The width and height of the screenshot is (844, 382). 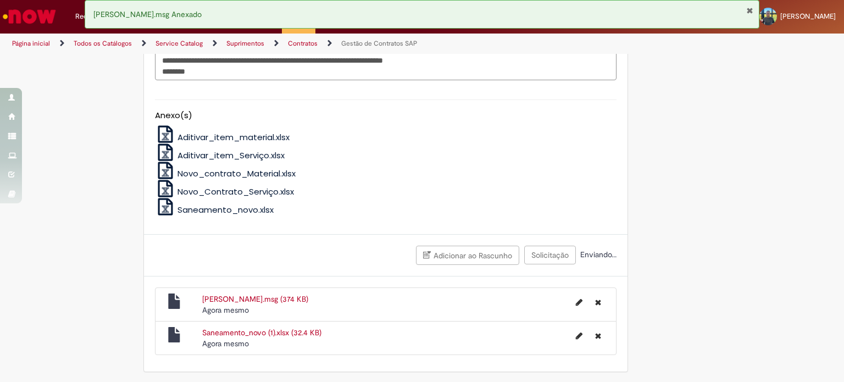 What do you see at coordinates (236, 191) in the screenshot?
I see `span: Novo_Contrato_Serviço.xlsx` at bounding box center [236, 191].